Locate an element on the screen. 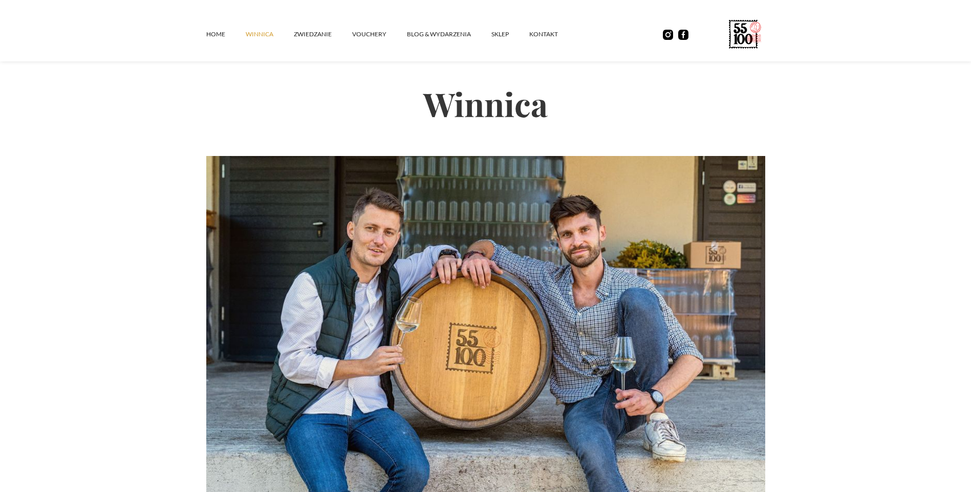 The image size is (971, 492). a: kontakt is located at coordinates (554, 34).